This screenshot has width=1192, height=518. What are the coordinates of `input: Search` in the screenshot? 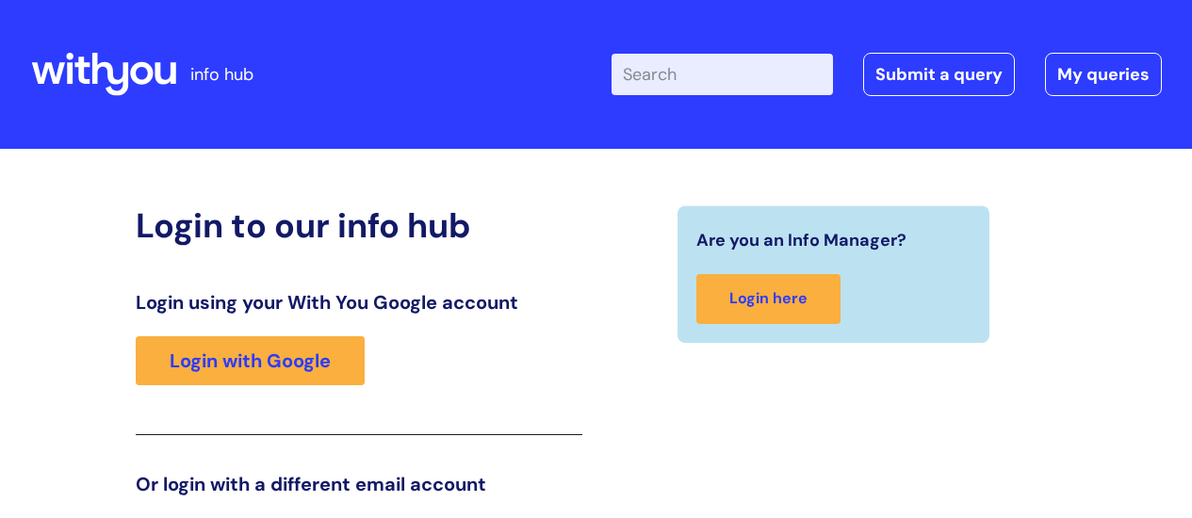 It's located at (722, 74).